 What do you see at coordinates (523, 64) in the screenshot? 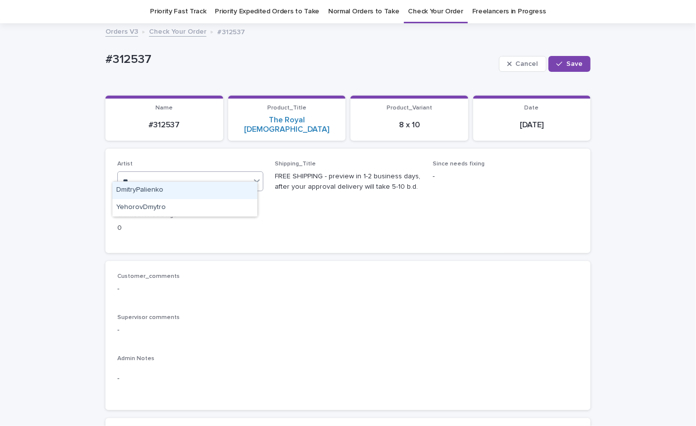
I see `button: Cancel` at bounding box center [523, 64].